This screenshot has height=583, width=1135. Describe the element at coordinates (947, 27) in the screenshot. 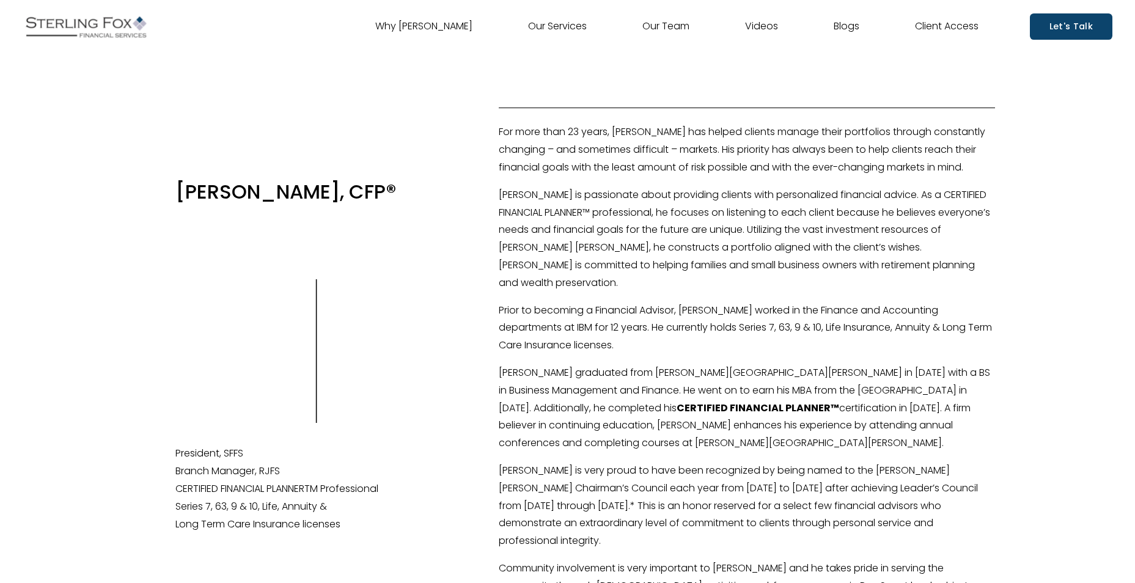

I see `a: Client Access` at that location.